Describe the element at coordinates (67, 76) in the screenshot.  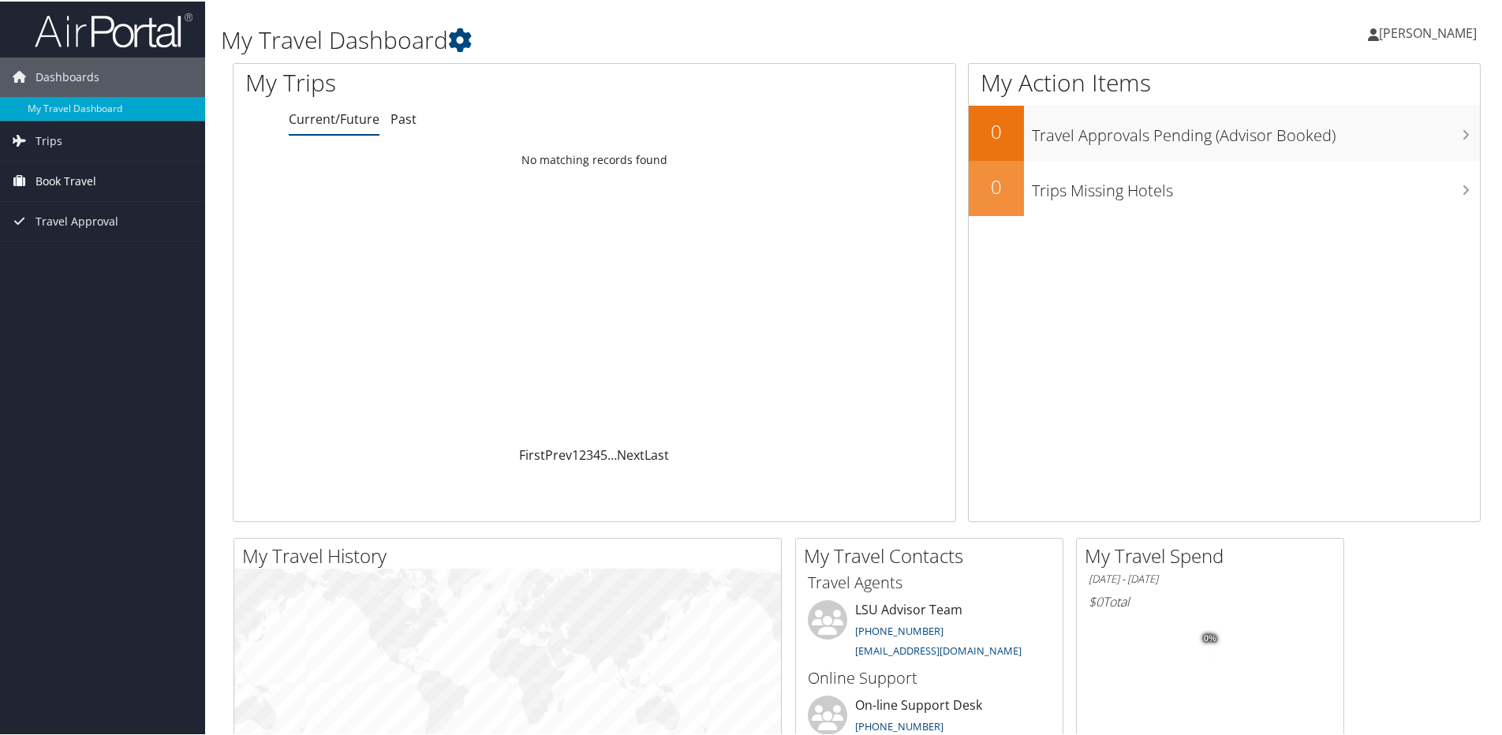
I see `span: Dashboards` at that location.